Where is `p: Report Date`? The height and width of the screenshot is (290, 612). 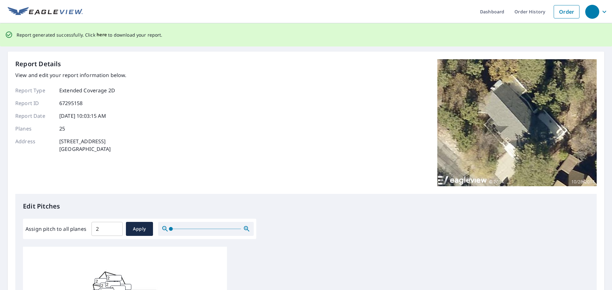 p: Report Date is located at coordinates (34, 116).